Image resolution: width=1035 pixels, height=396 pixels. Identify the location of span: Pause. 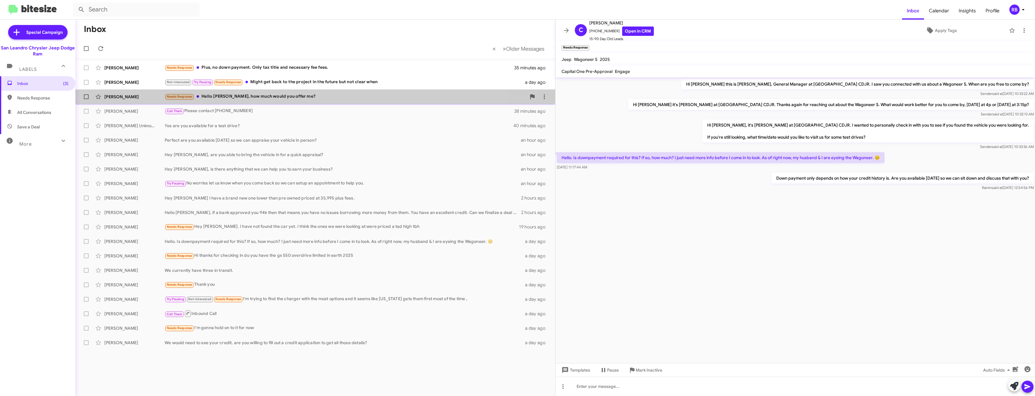
(613, 370).